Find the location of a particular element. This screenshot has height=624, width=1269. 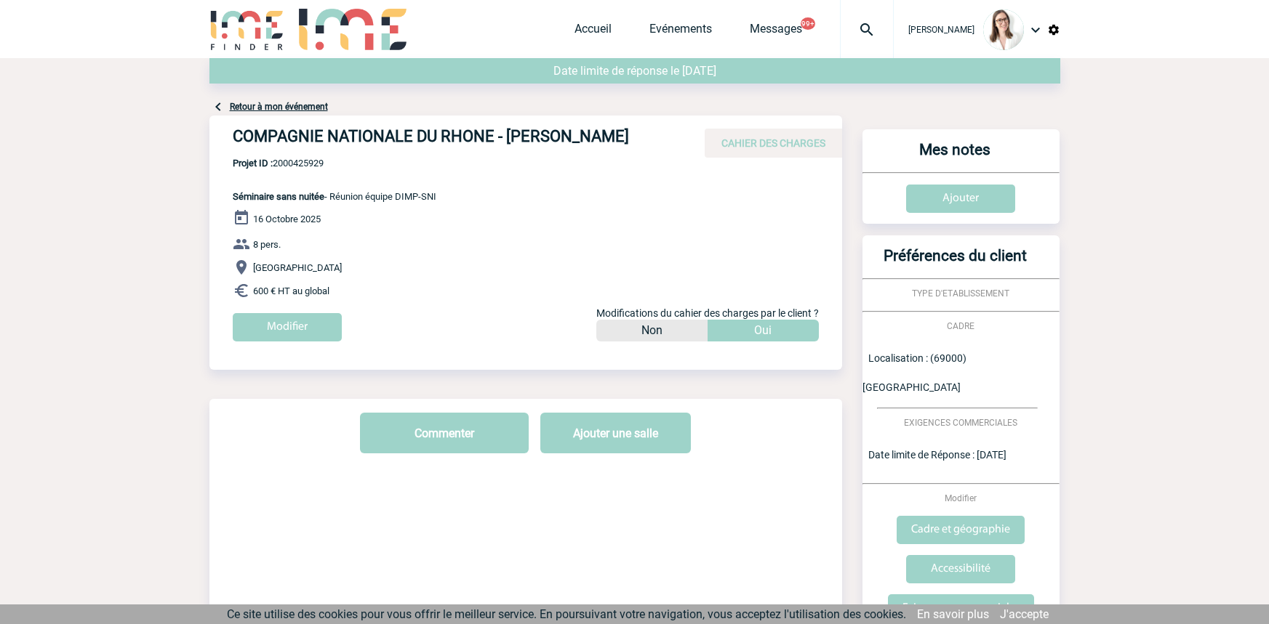

h3: Mes notes is located at coordinates (955, 156).